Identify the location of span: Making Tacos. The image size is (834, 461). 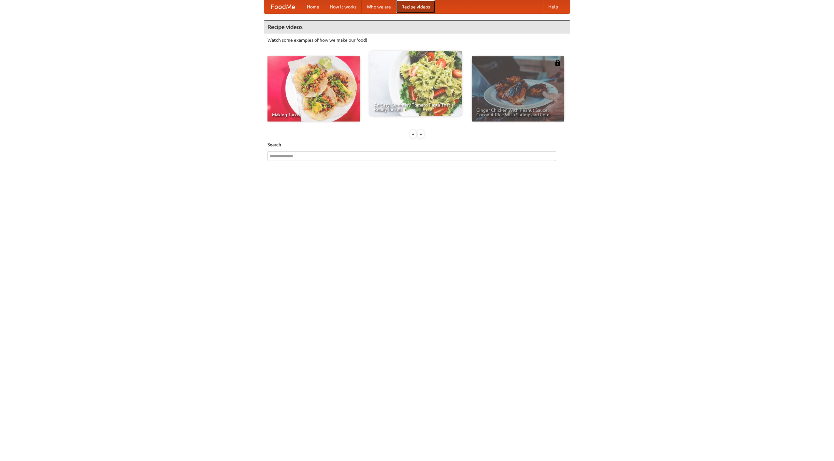
(314, 115).